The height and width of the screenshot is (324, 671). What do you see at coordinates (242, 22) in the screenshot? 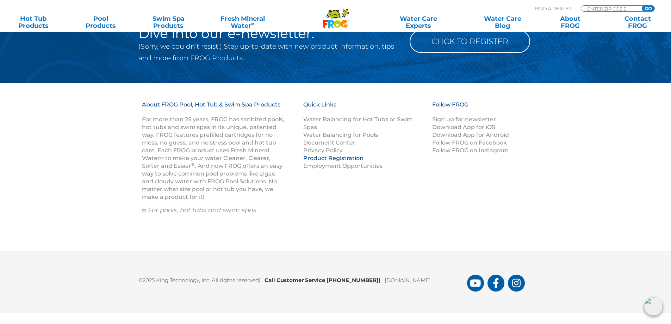
I see `a: Fresh MineralWater∞` at bounding box center [242, 22].